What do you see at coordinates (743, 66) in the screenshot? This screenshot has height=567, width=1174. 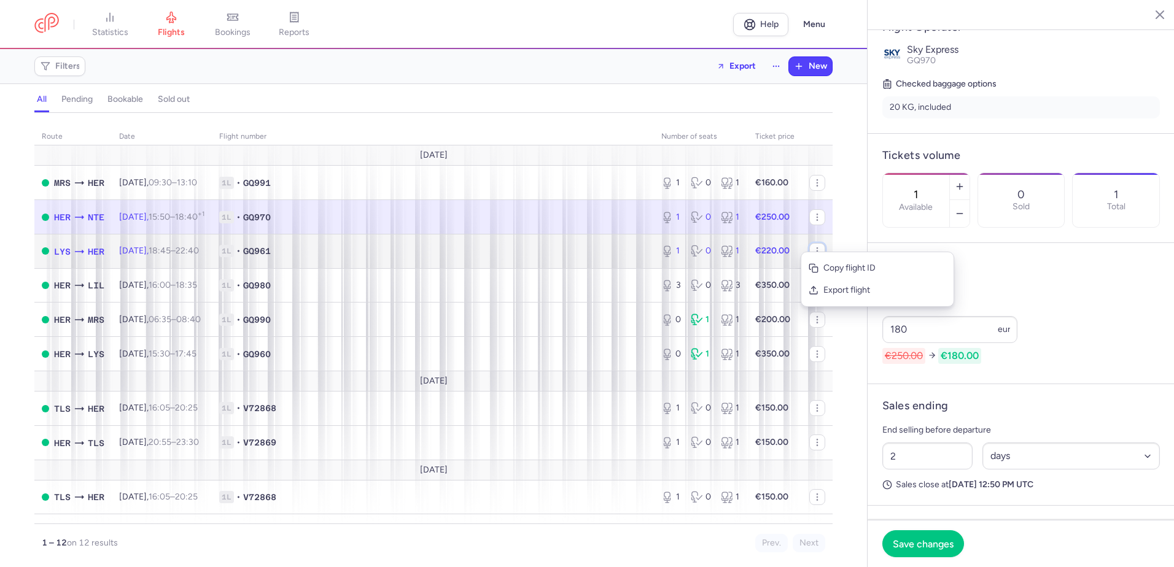 I see `span: Export` at bounding box center [743, 66].